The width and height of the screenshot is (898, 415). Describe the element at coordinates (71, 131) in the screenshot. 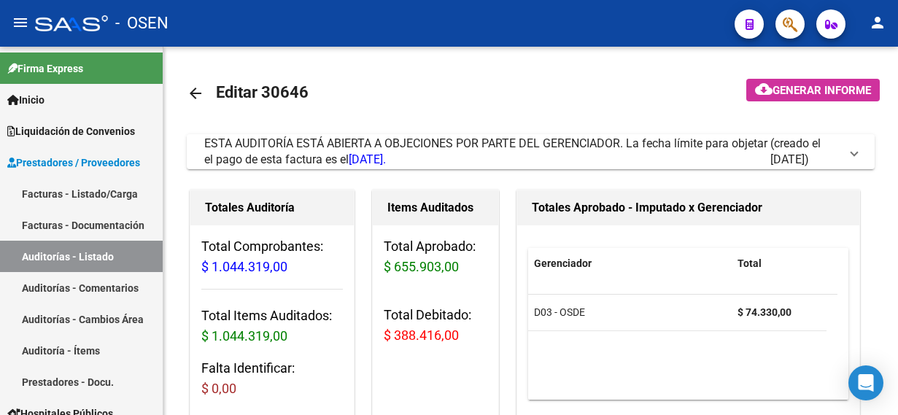

I see `span: Liquidación de Convenios` at that location.